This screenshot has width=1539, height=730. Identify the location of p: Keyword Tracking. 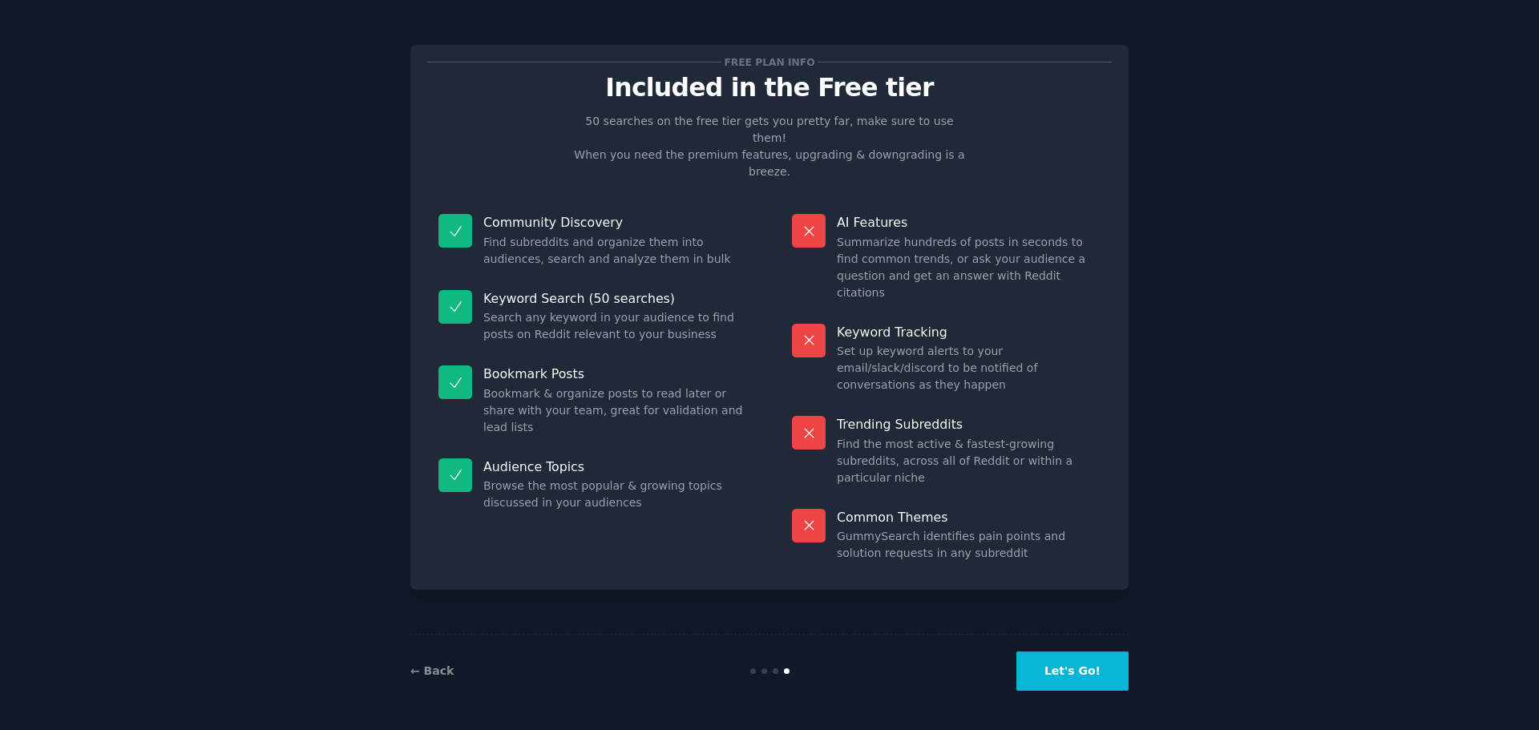
(969, 332).